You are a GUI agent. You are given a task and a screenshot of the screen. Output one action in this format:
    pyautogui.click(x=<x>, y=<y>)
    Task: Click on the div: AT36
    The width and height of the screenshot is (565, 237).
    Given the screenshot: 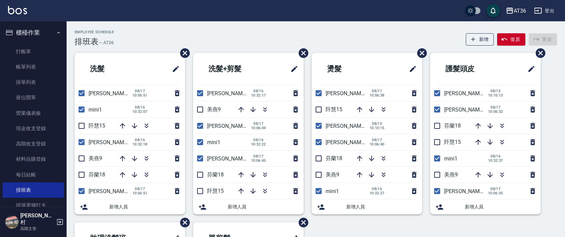 What is the action you would take?
    pyautogui.click(x=520, y=11)
    